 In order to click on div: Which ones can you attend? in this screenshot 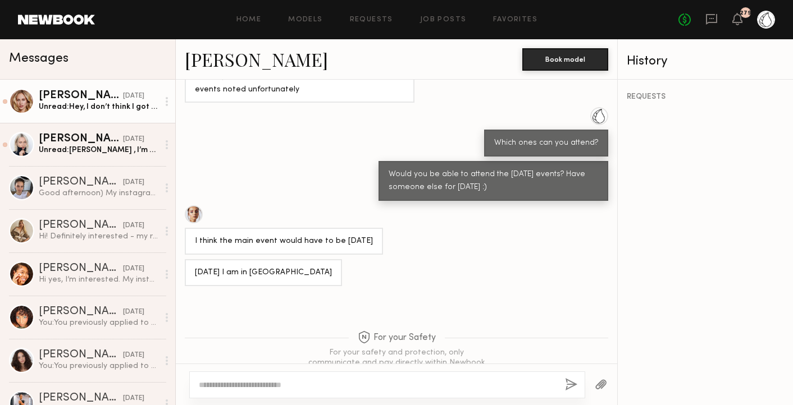, I will do `click(546, 143)`.